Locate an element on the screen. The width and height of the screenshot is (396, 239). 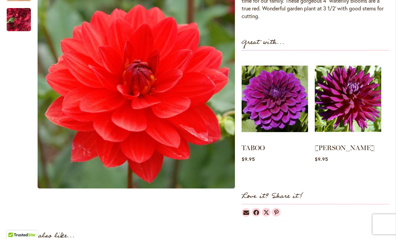
a: Dahlias on Pinterest is located at coordinates (276, 212).